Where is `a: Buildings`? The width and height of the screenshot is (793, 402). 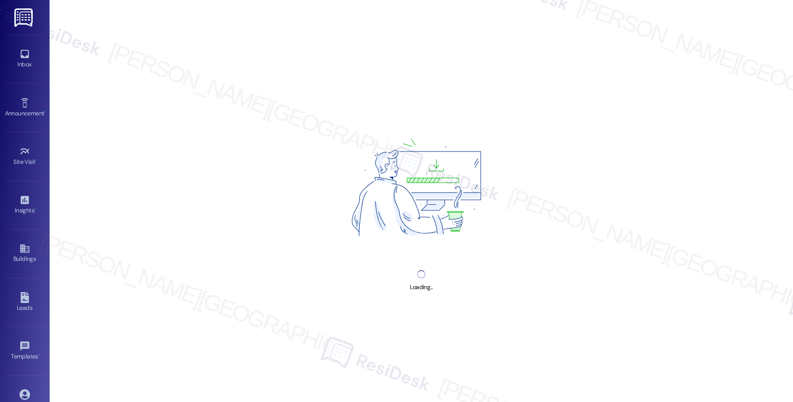 a: Buildings is located at coordinates (25, 254).